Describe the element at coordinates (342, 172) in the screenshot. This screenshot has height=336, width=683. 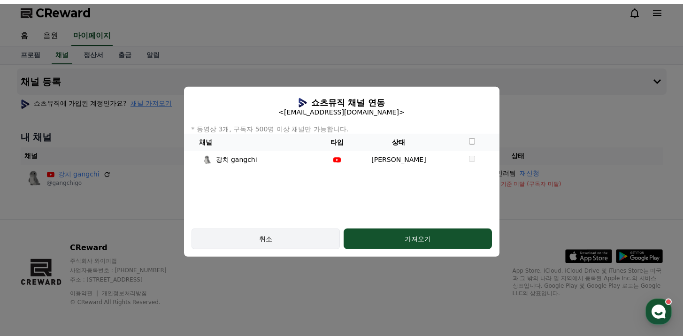
I see `div: modal` at that location.